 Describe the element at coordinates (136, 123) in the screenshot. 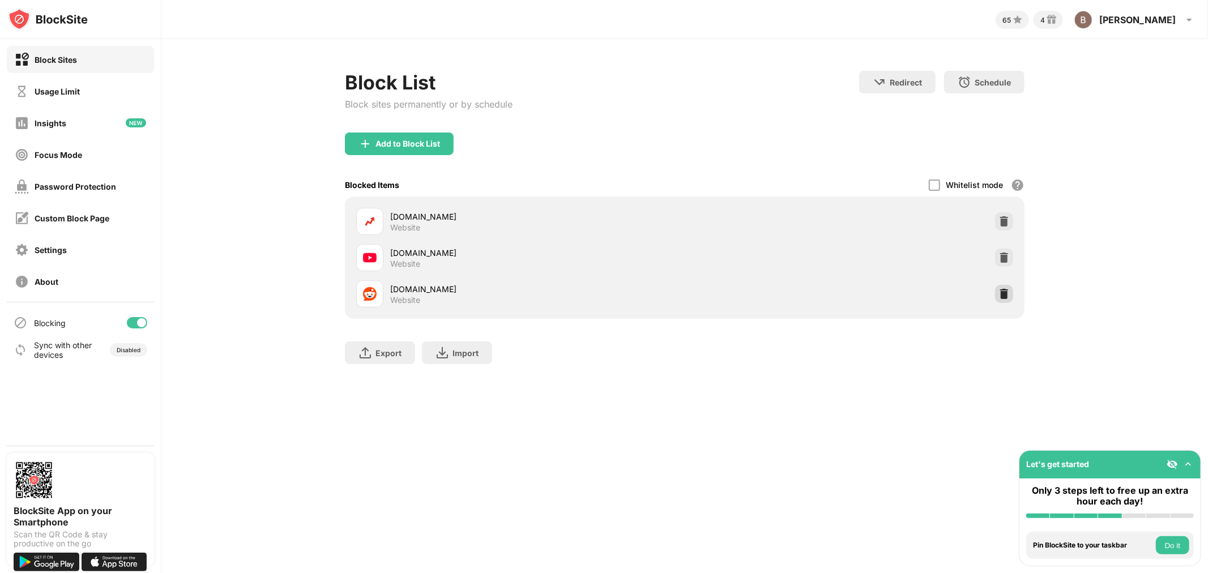

I see `img: new-icon.svg` at that location.